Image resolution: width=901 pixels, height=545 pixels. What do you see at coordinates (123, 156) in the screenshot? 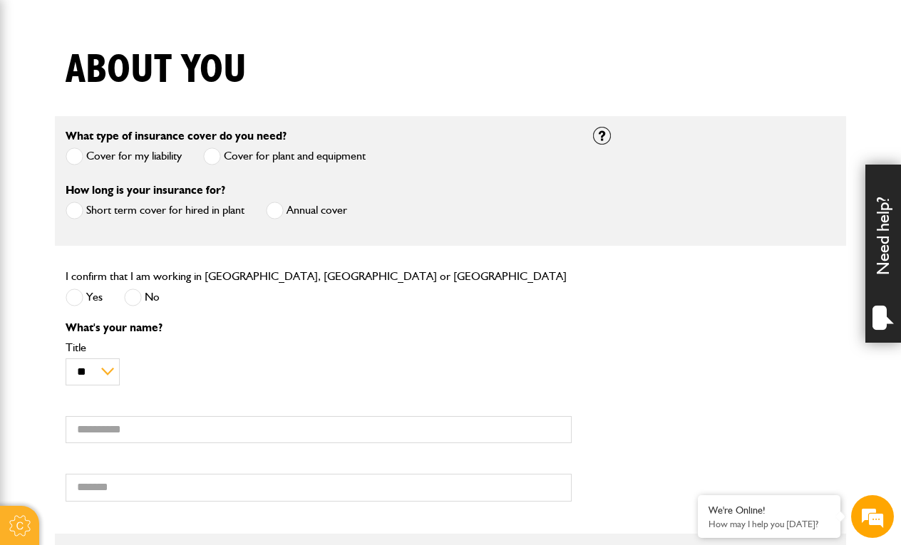
I see `label: Cover for my liability` at bounding box center [123, 156].